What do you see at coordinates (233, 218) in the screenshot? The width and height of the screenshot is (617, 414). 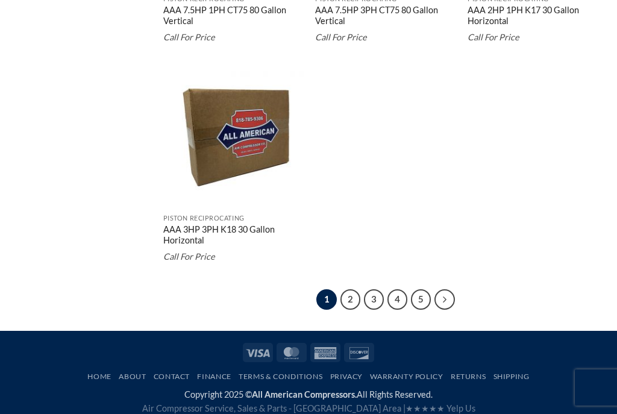 I see `p: Piston Reciprocating` at bounding box center [233, 218].